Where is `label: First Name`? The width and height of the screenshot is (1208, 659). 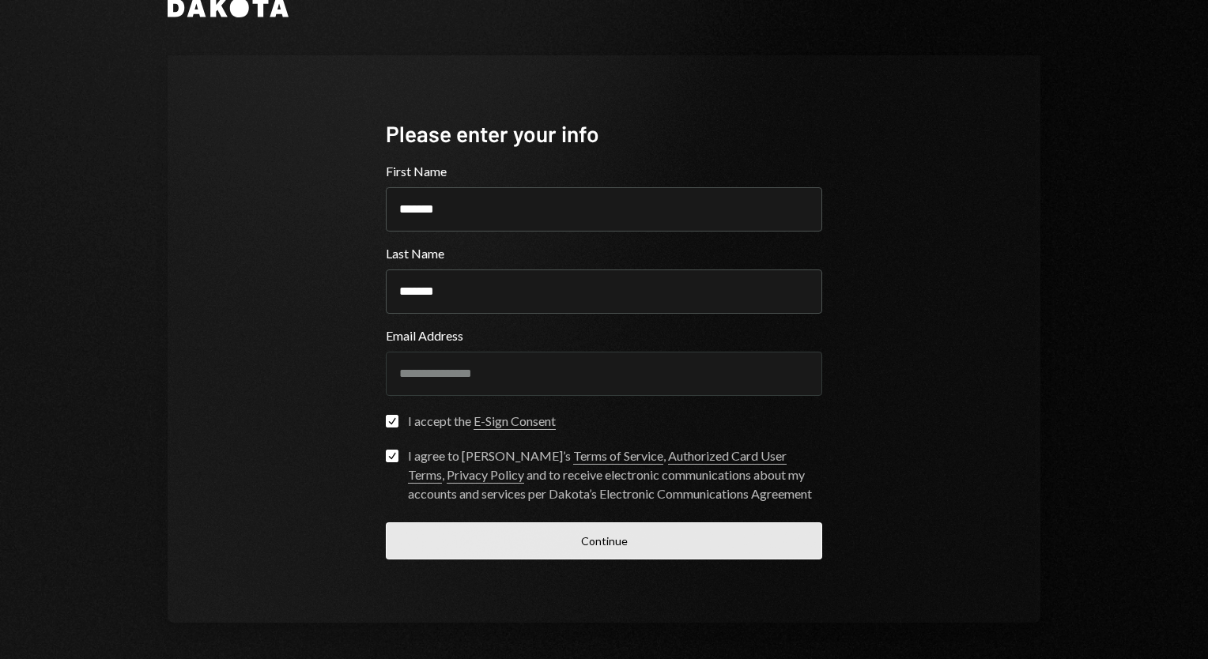 label: First Name is located at coordinates (604, 172).